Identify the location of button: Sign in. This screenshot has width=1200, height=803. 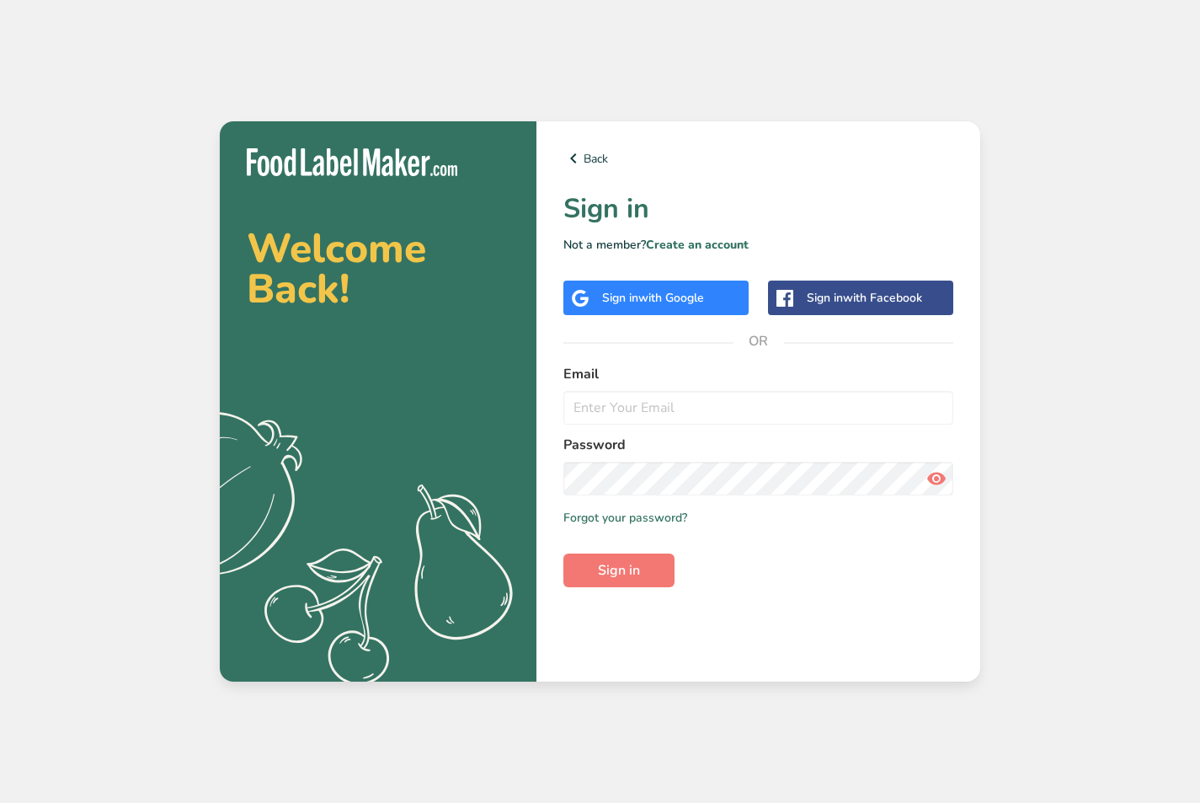
(619, 570).